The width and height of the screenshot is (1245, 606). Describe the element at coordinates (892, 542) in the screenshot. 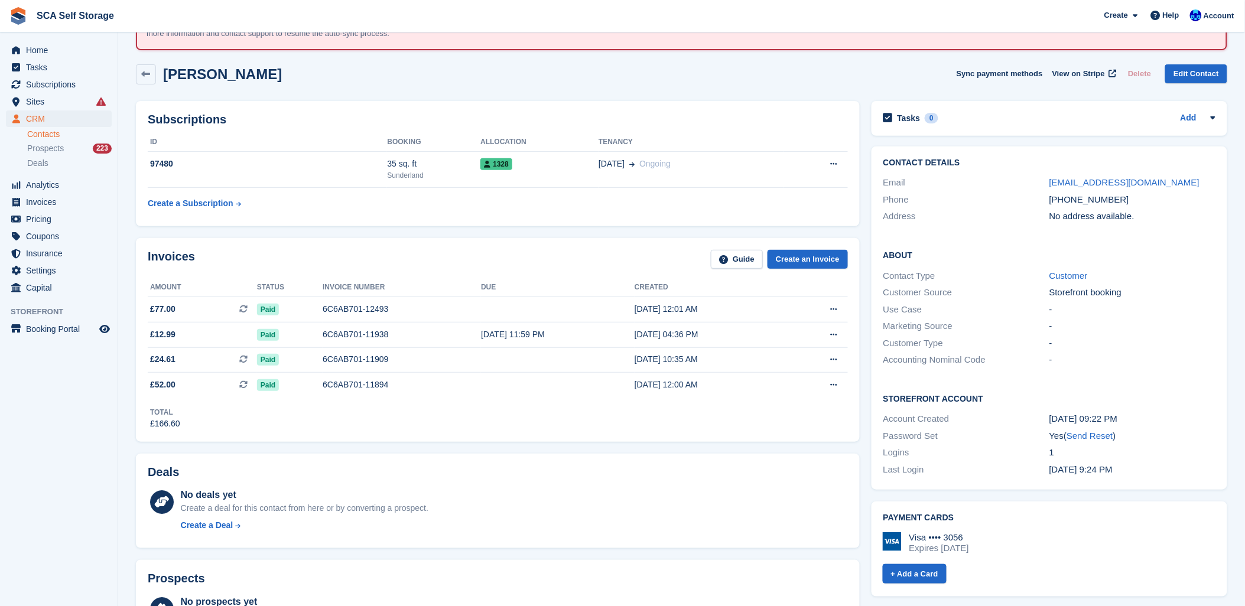

I see `img: Visa Logo` at that location.